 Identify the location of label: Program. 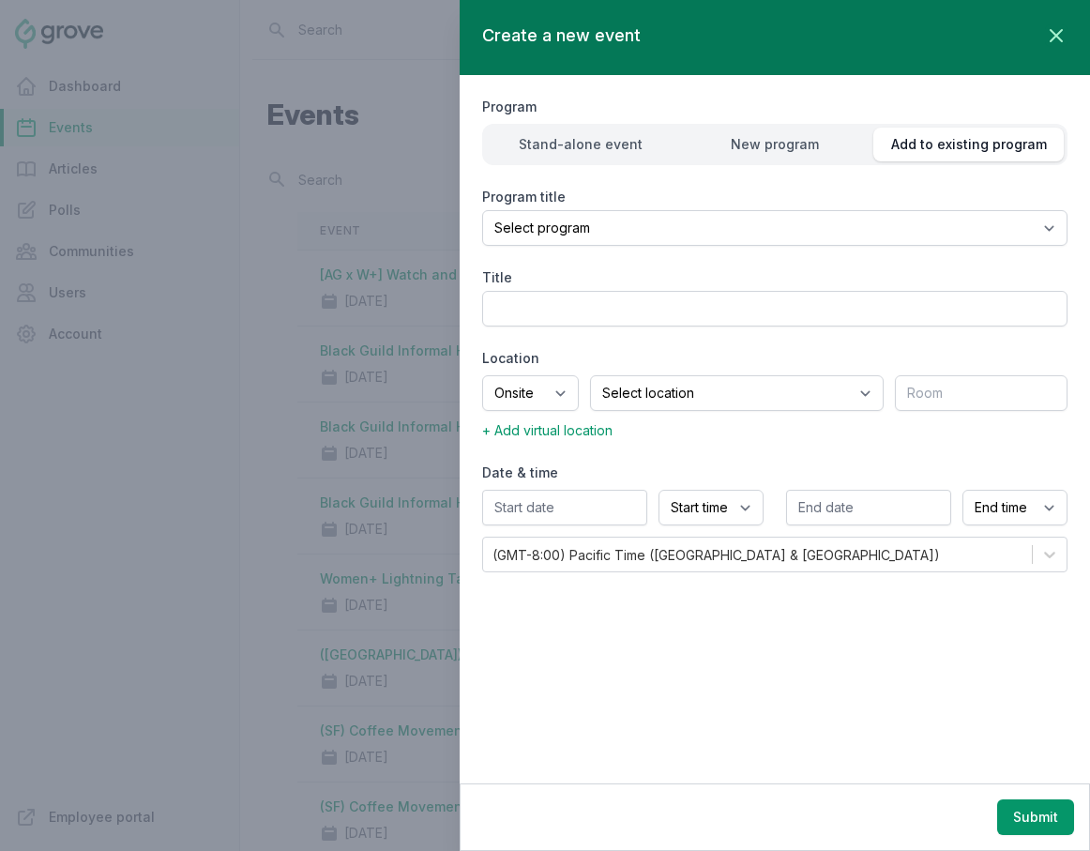
(775, 107).